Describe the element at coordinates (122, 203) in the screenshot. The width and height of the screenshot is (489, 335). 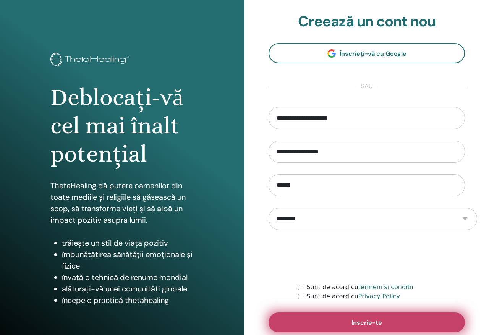
I see `p: ThetaHealing dă putere oamenilor din toate mediile și religiile să găsească un scop, să transform...` at that location.